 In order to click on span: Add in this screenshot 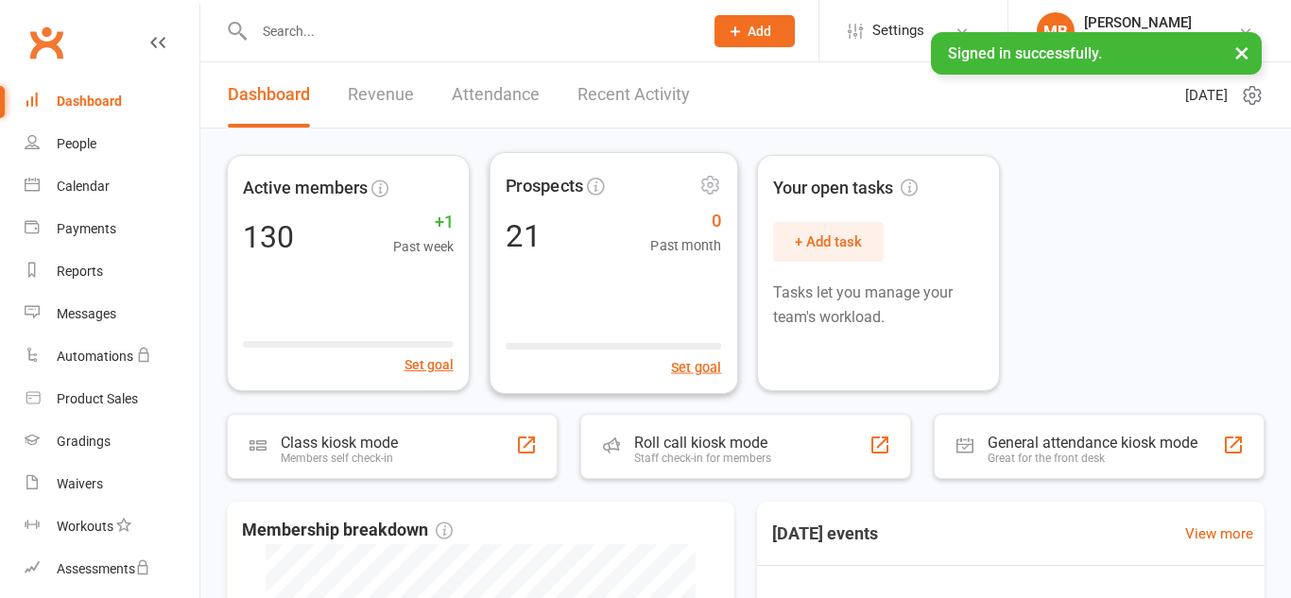, I will do `click(759, 31)`.